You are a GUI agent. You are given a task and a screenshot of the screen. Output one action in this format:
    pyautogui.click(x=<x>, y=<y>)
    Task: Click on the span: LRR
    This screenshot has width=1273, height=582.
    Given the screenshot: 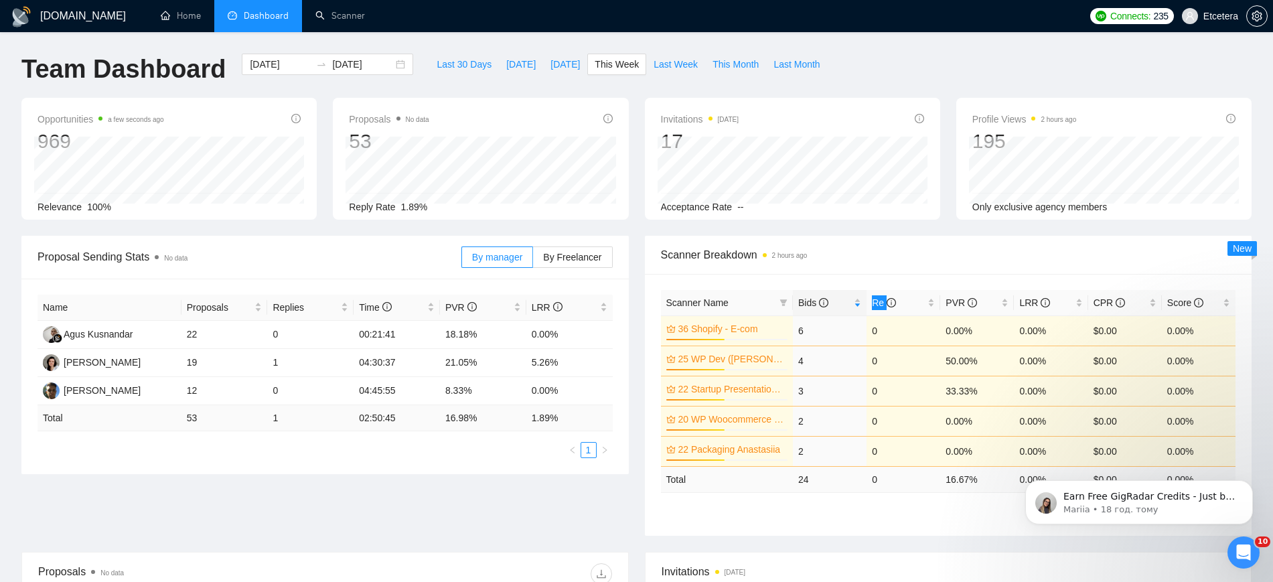 What is the action you would take?
    pyautogui.click(x=547, y=307)
    